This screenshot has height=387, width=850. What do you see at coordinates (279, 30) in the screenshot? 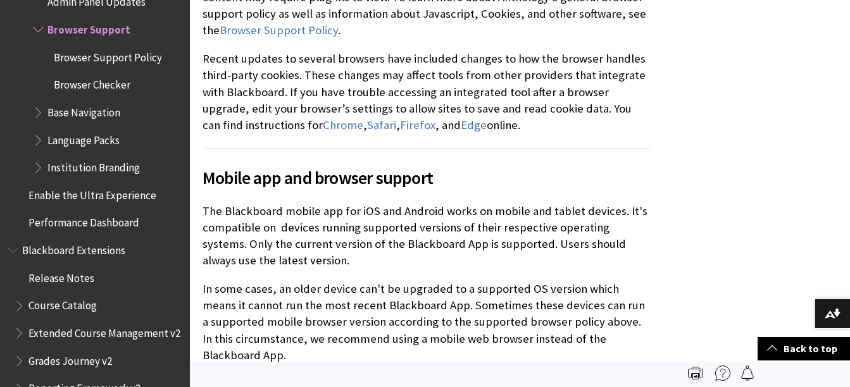
I see `a: Browser Support Policy` at bounding box center [279, 30].